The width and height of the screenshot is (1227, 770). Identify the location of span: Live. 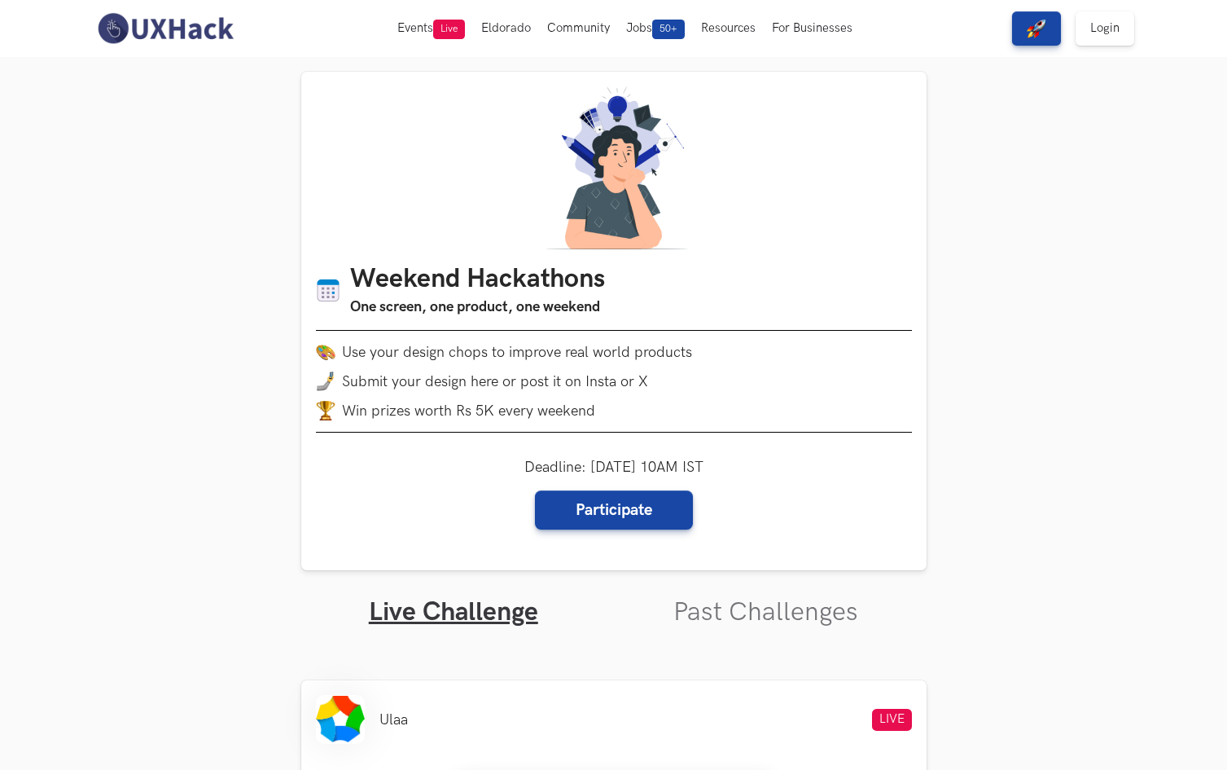
(449, 29).